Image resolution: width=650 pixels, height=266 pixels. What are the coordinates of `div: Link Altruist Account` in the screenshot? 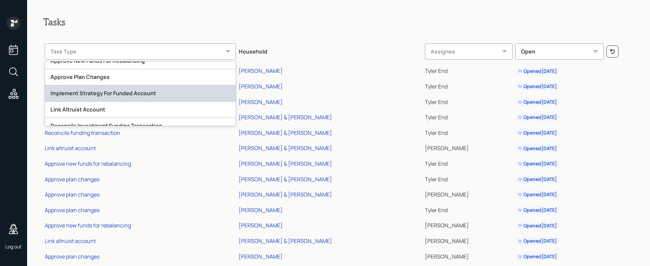 It's located at (140, 110).